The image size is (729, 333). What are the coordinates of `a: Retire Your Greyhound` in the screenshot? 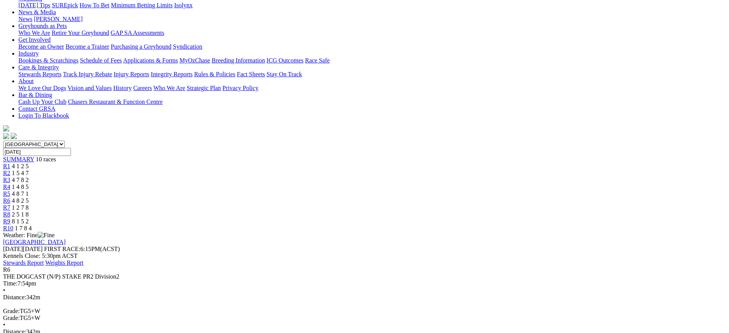 It's located at (81, 33).